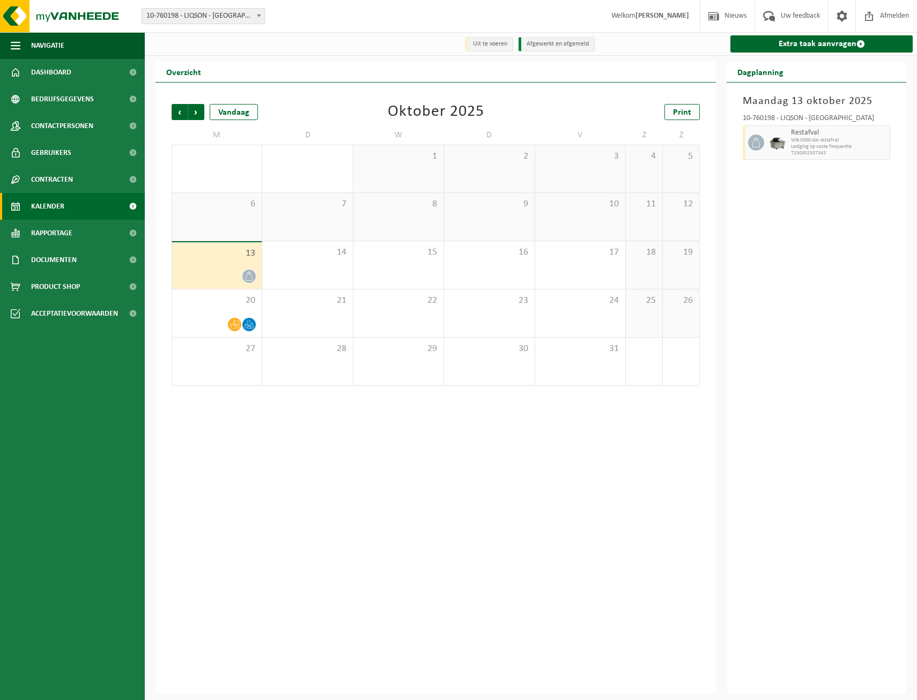 The image size is (917, 700). Describe the element at coordinates (489, 253) in the screenshot. I see `span: 16` at that location.